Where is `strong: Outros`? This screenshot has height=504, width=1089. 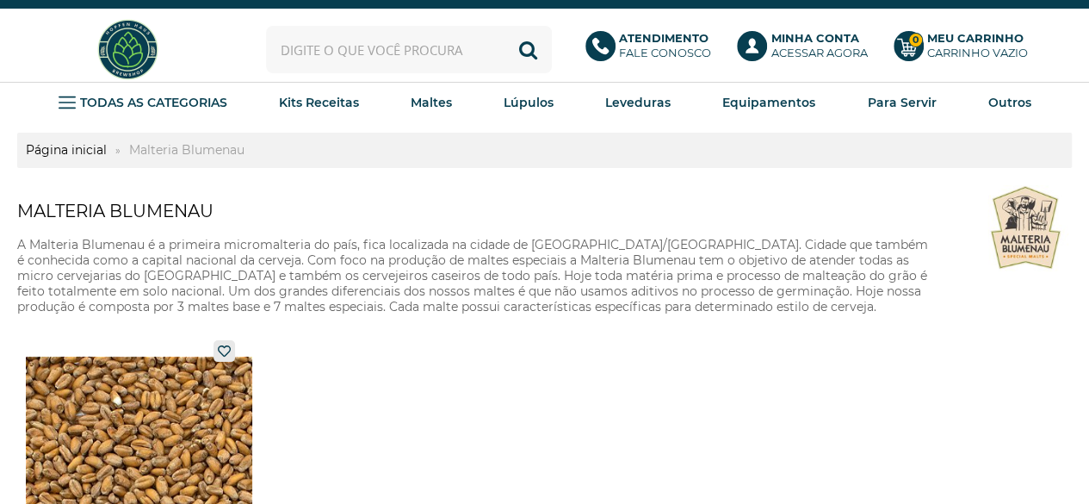
strong: Outros is located at coordinates (1009, 102).